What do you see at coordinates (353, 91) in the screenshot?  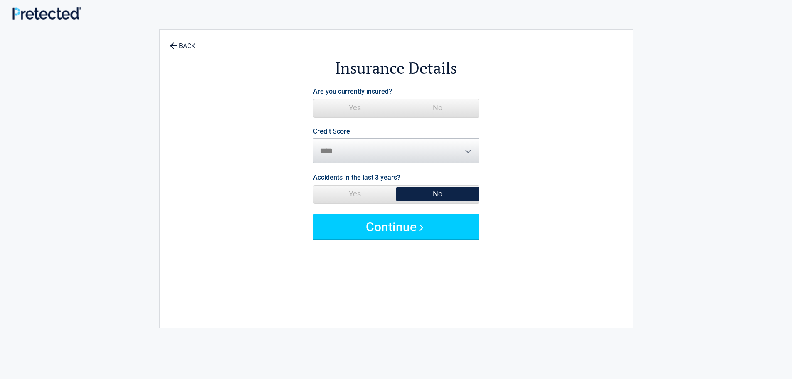 I see `label: Are you currently insured?` at bounding box center [353, 91].